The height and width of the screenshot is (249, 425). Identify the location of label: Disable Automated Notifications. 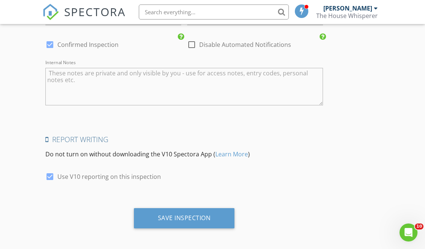
(245, 45).